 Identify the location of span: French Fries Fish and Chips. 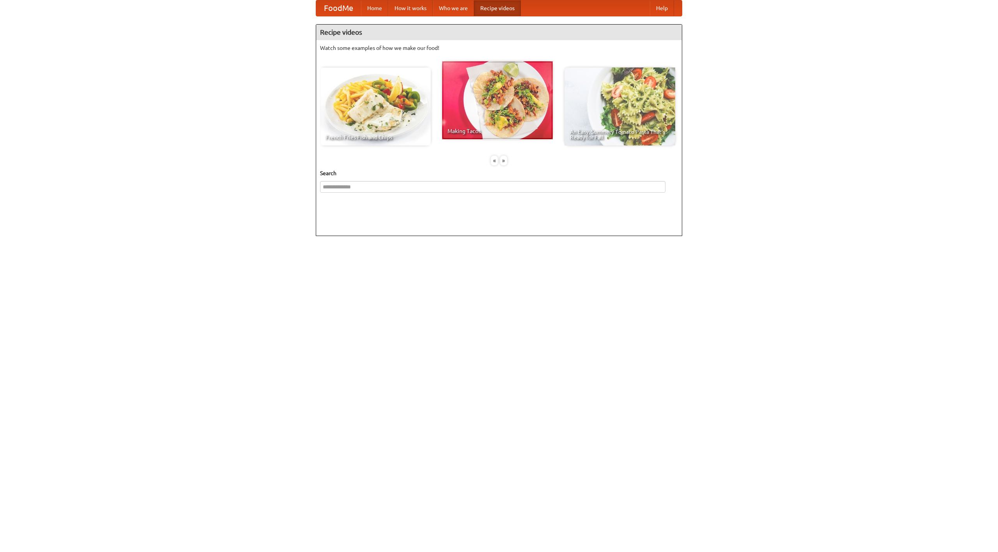
(375, 137).